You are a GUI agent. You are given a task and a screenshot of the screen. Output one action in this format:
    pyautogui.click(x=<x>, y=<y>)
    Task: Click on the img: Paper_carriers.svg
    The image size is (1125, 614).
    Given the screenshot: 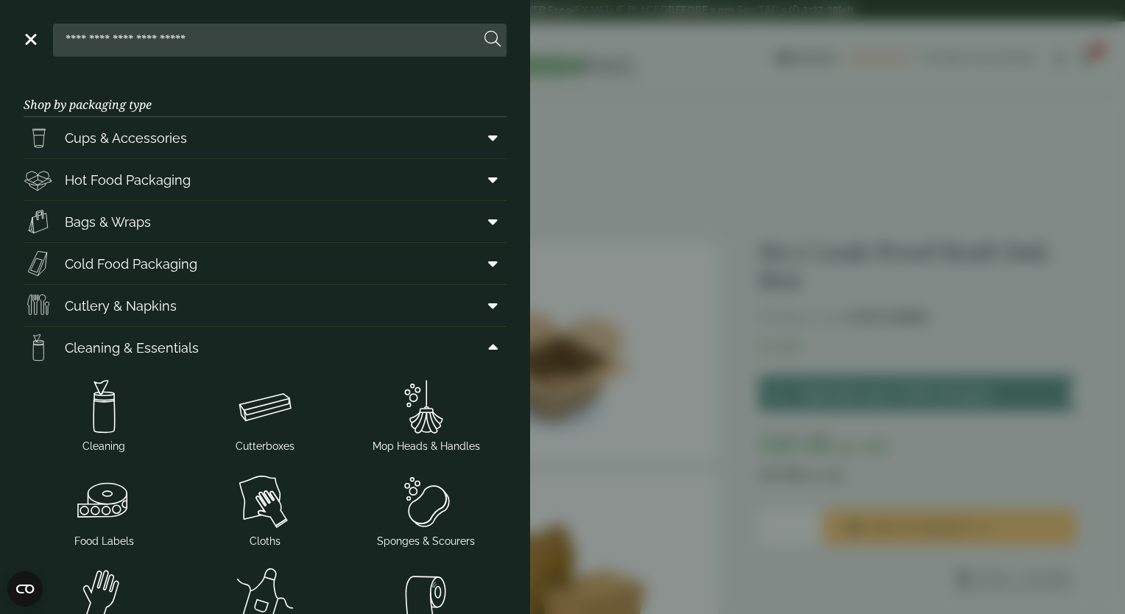 What is the action you would take?
    pyautogui.click(x=38, y=222)
    